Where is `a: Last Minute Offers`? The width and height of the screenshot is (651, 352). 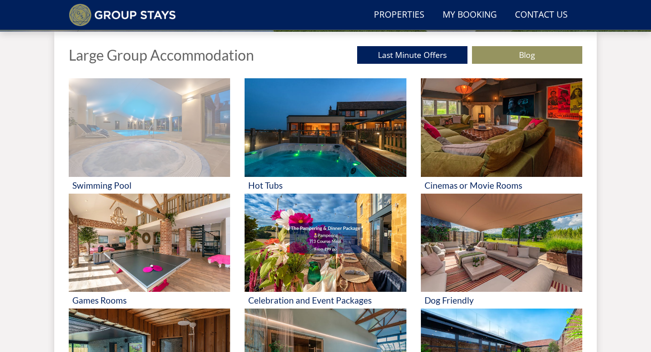 a: Last Minute Offers is located at coordinates (412, 55).